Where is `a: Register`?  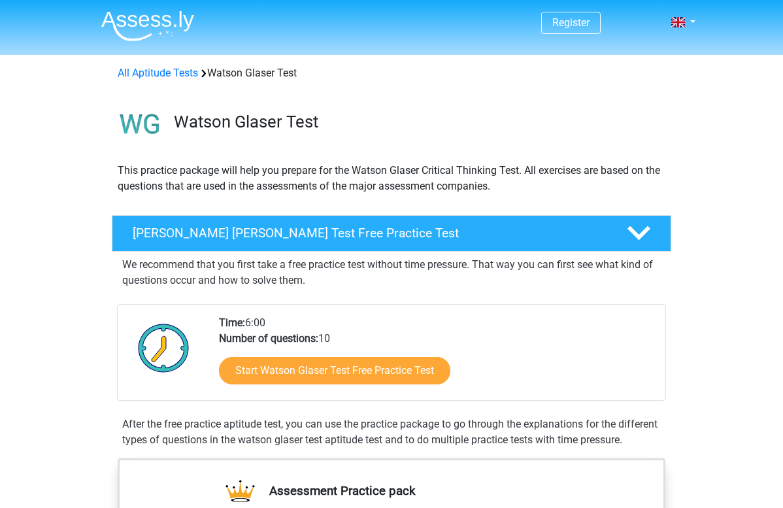 a: Register is located at coordinates (571, 22).